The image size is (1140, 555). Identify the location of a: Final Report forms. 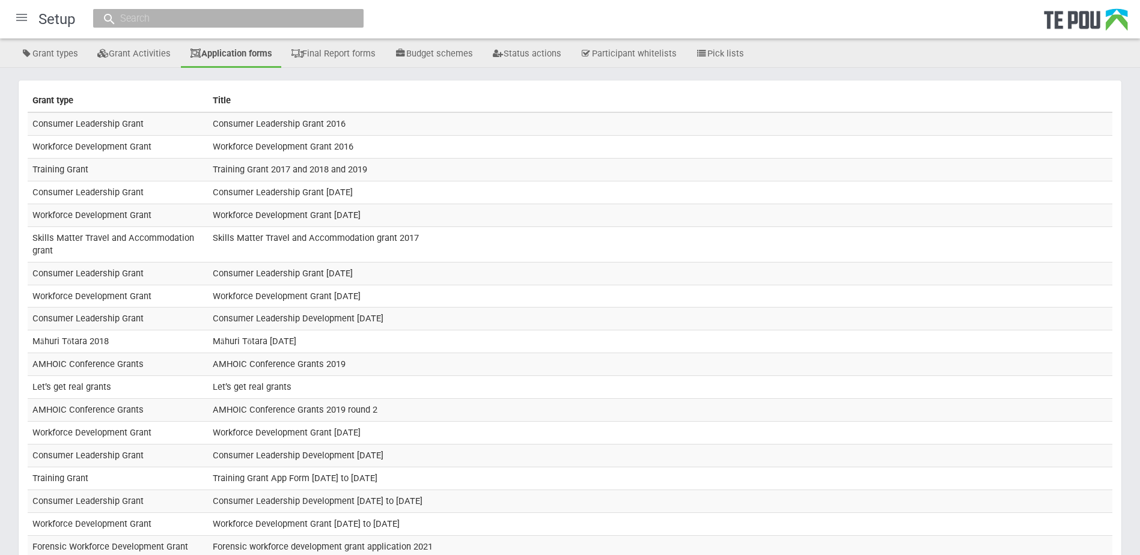
(334, 55).